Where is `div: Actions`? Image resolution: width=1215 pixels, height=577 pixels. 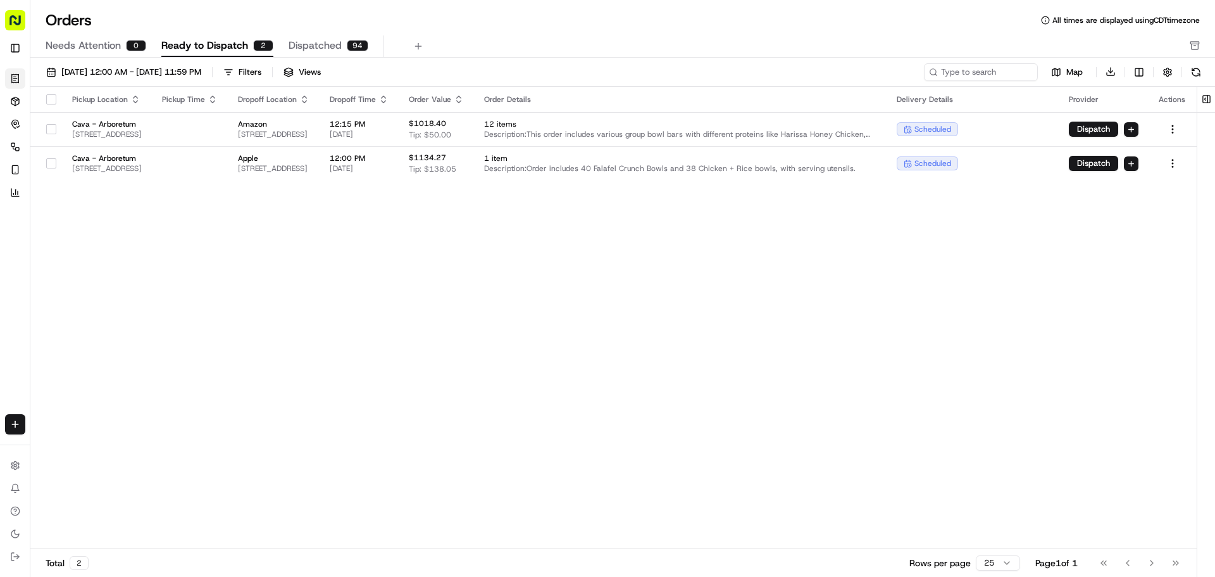
div: Actions is located at coordinates (1173, 99).